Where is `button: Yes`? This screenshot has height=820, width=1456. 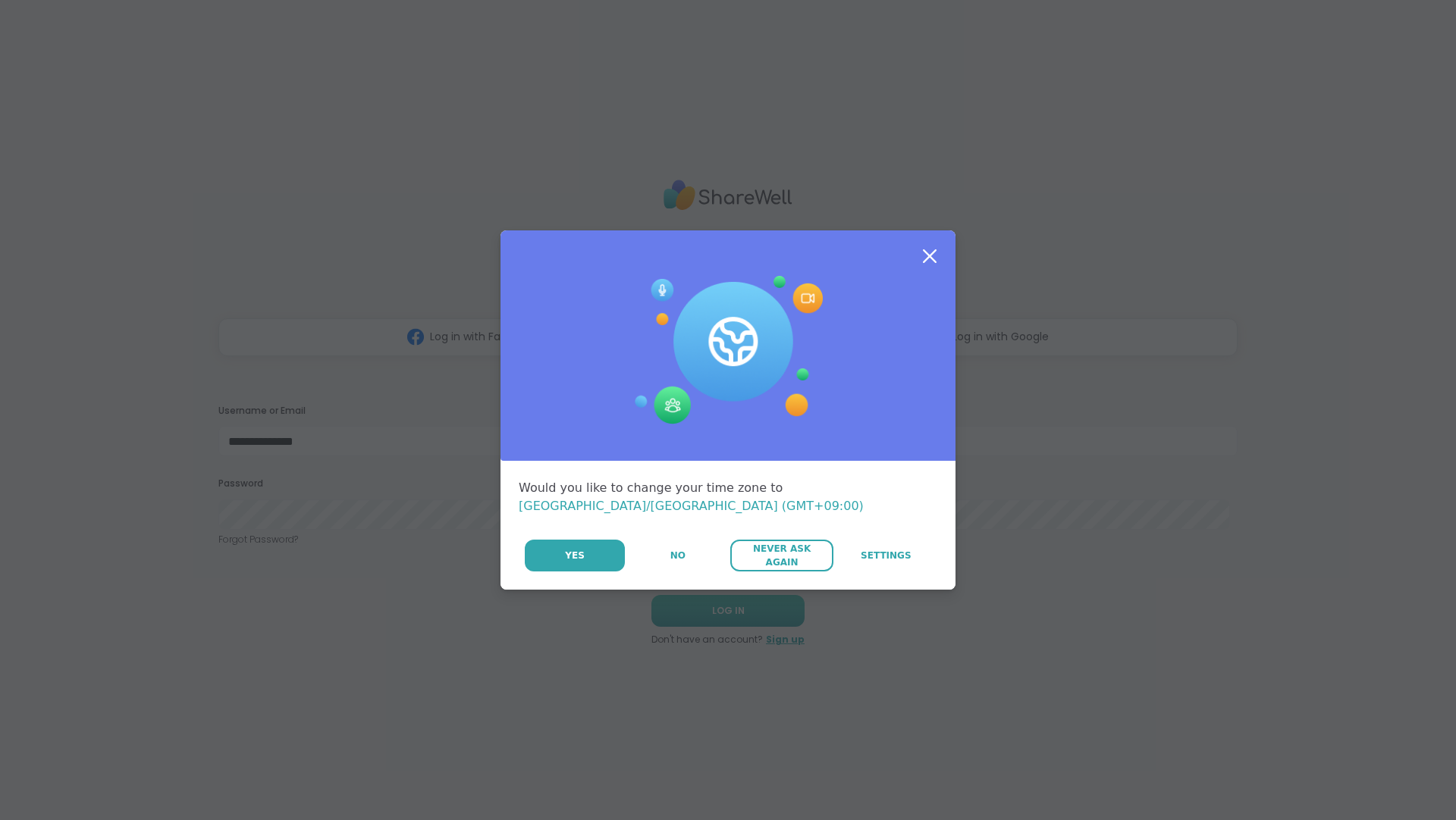
button: Yes is located at coordinates (575, 555).